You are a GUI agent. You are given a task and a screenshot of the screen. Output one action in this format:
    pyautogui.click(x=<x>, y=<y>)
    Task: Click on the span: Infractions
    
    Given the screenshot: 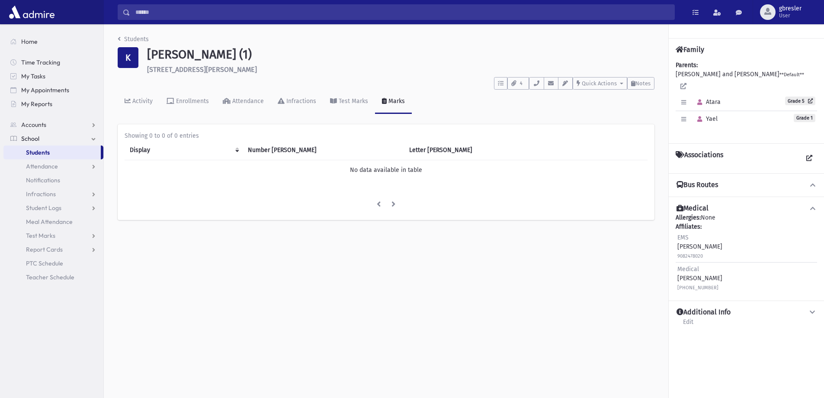 What is the action you would take?
    pyautogui.click(x=41, y=194)
    